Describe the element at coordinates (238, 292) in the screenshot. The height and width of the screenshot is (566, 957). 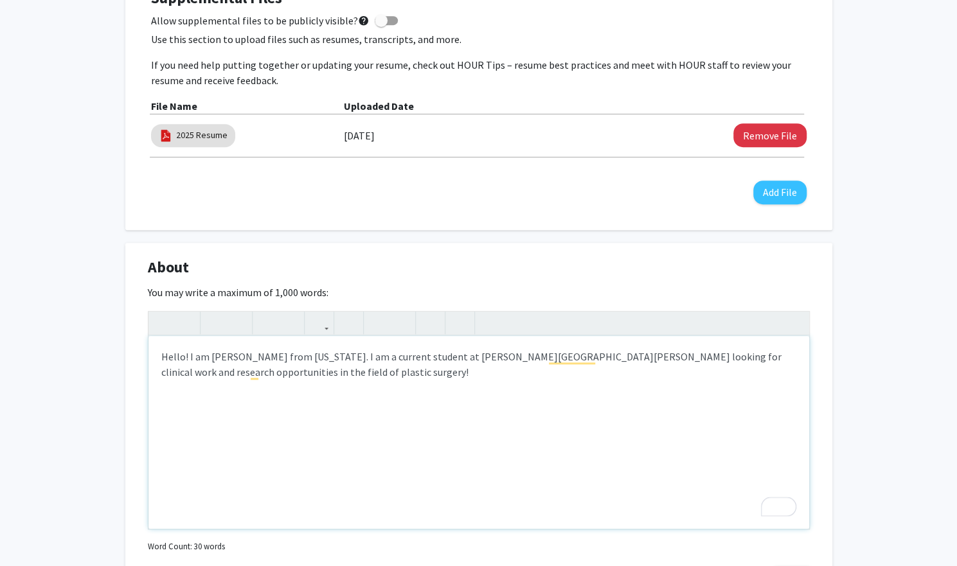
I see `label: You may write a maximum of 1,000 words:` at that location.